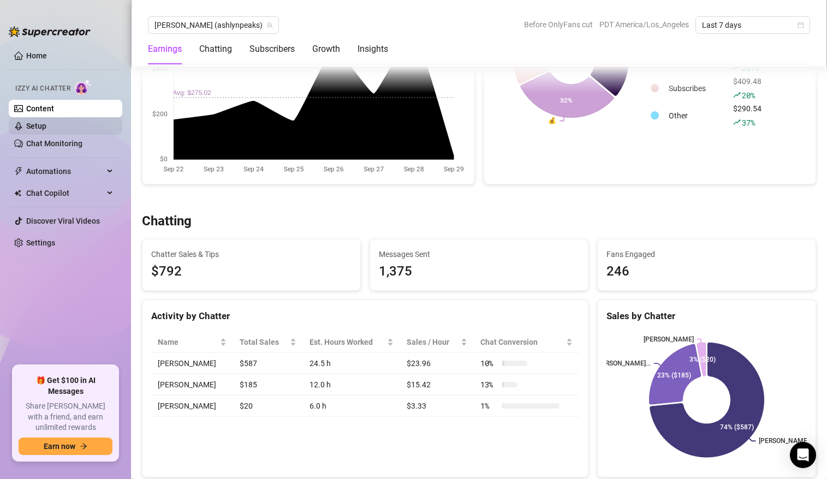  Describe the element at coordinates (251, 254) in the screenshot. I see `span: Chatter Sales & Tips` at that location.